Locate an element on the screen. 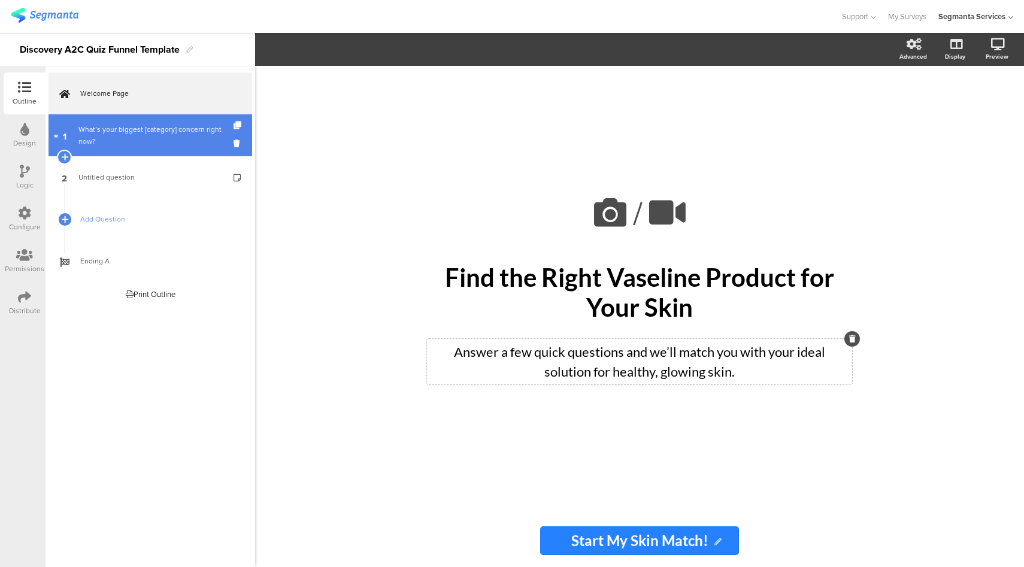  div: Advanced is located at coordinates (913, 56).